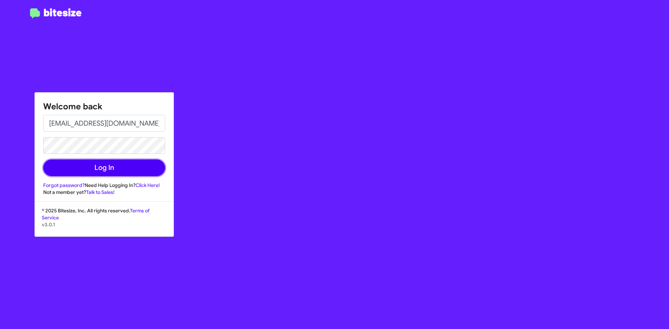 The width and height of the screenshot is (669, 329). I want to click on input: Email address, so click(104, 123).